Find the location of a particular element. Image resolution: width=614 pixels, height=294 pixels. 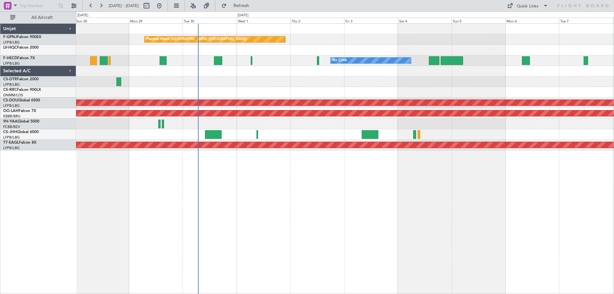

a: T7-EAGLFalcon 8X is located at coordinates (20, 143).